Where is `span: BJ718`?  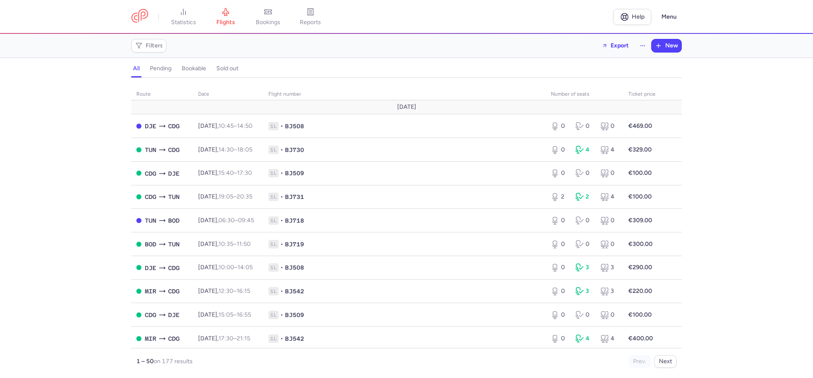
span: BJ718 is located at coordinates (294, 221).